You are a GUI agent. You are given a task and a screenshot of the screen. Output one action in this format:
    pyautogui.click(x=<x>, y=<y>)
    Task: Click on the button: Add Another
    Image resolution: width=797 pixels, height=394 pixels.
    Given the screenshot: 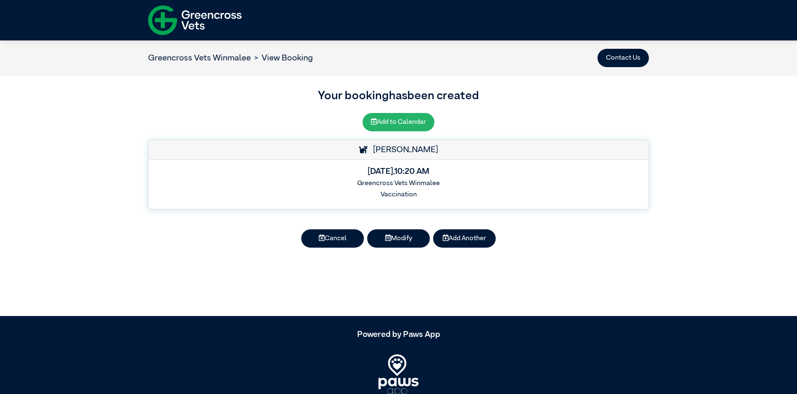 What is the action you would take?
    pyautogui.click(x=464, y=239)
    